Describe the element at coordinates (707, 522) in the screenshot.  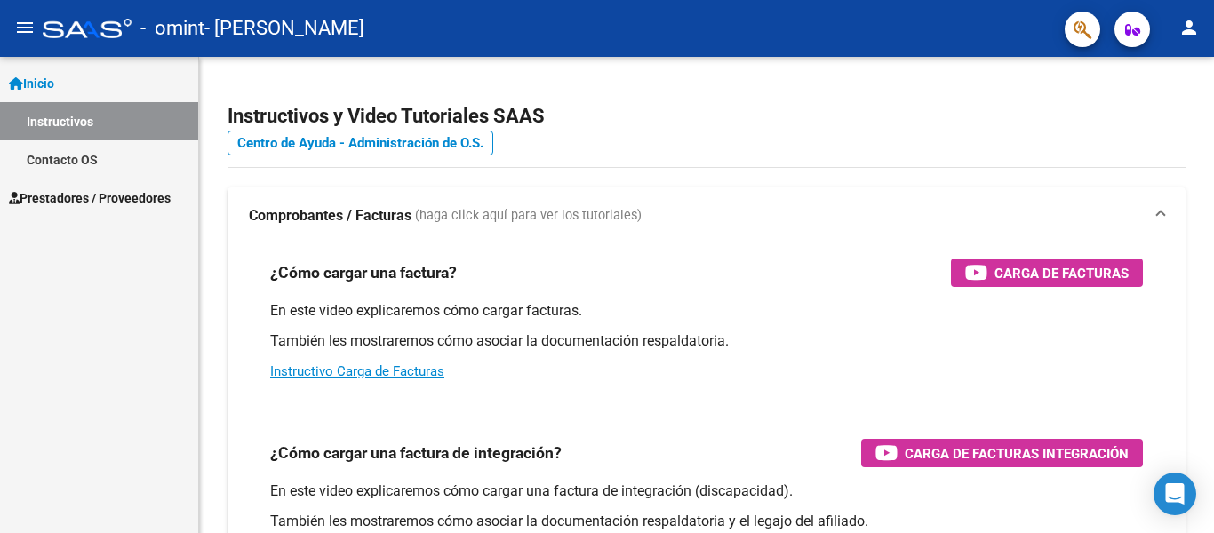
I see `p: También les mostraremos cómo asociar la documentación respaldatoria y el legajo del afiliado.` at that location.